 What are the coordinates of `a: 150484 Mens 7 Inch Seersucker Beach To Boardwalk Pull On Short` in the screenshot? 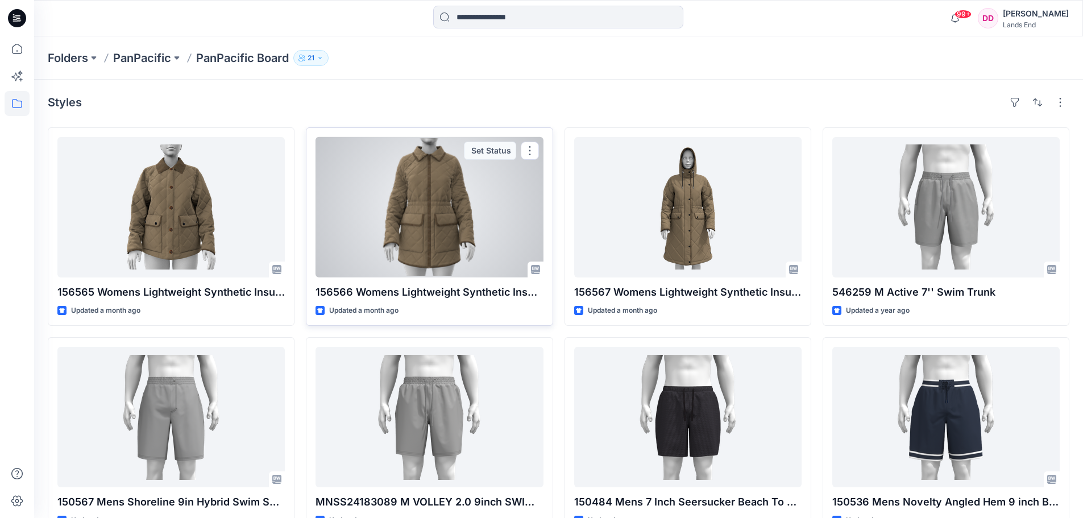 It's located at (688, 417).